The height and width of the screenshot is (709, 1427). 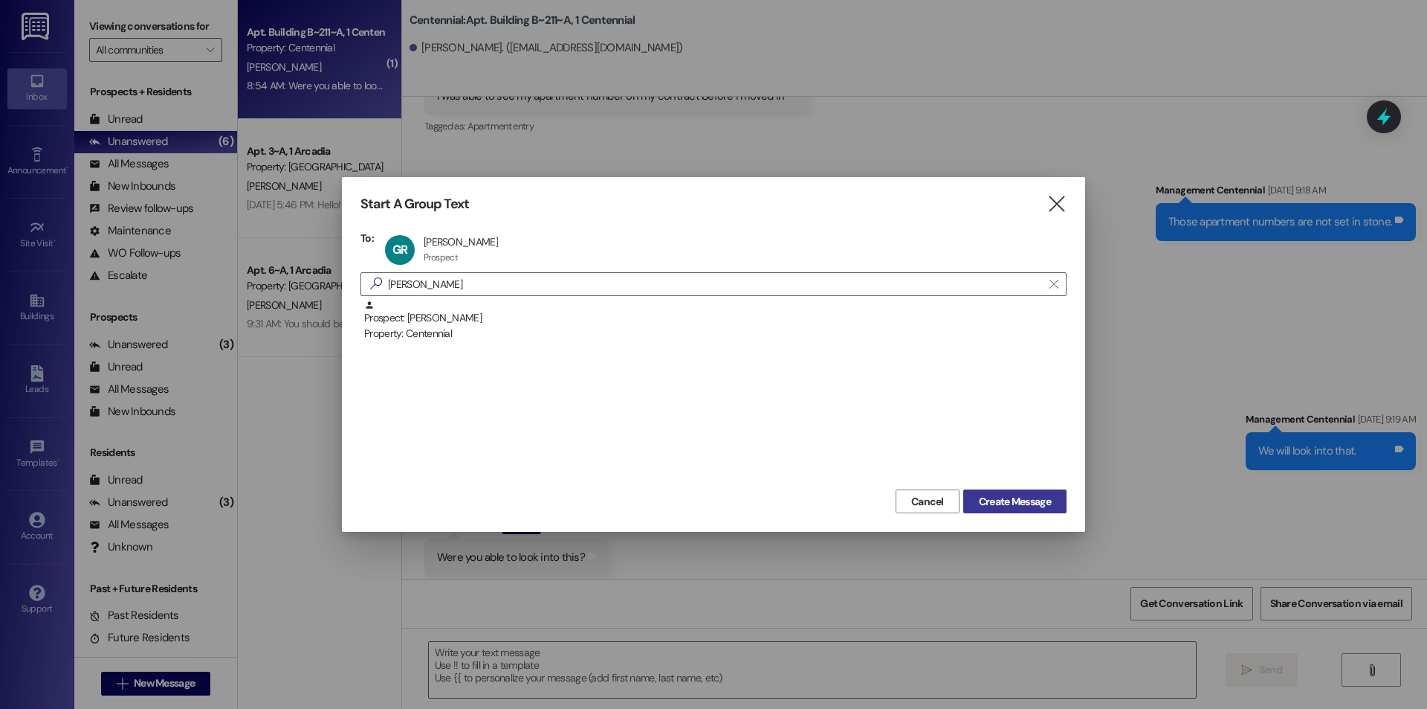 What do you see at coordinates (1015, 501) in the screenshot?
I see `button: Create Message` at bounding box center [1015, 501].